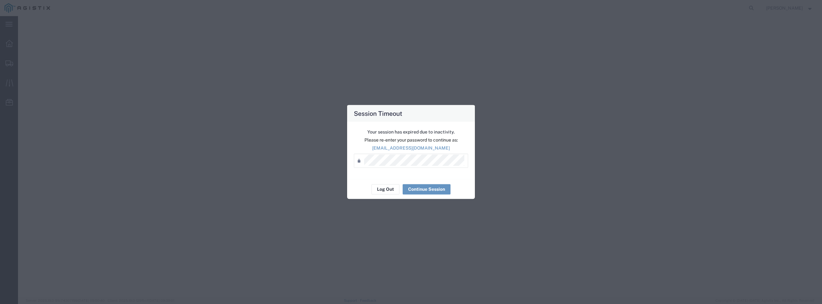 This screenshot has width=822, height=304. What do you see at coordinates (411, 131) in the screenshot?
I see `p: Your session has expired due to inactivity.` at bounding box center [411, 131].